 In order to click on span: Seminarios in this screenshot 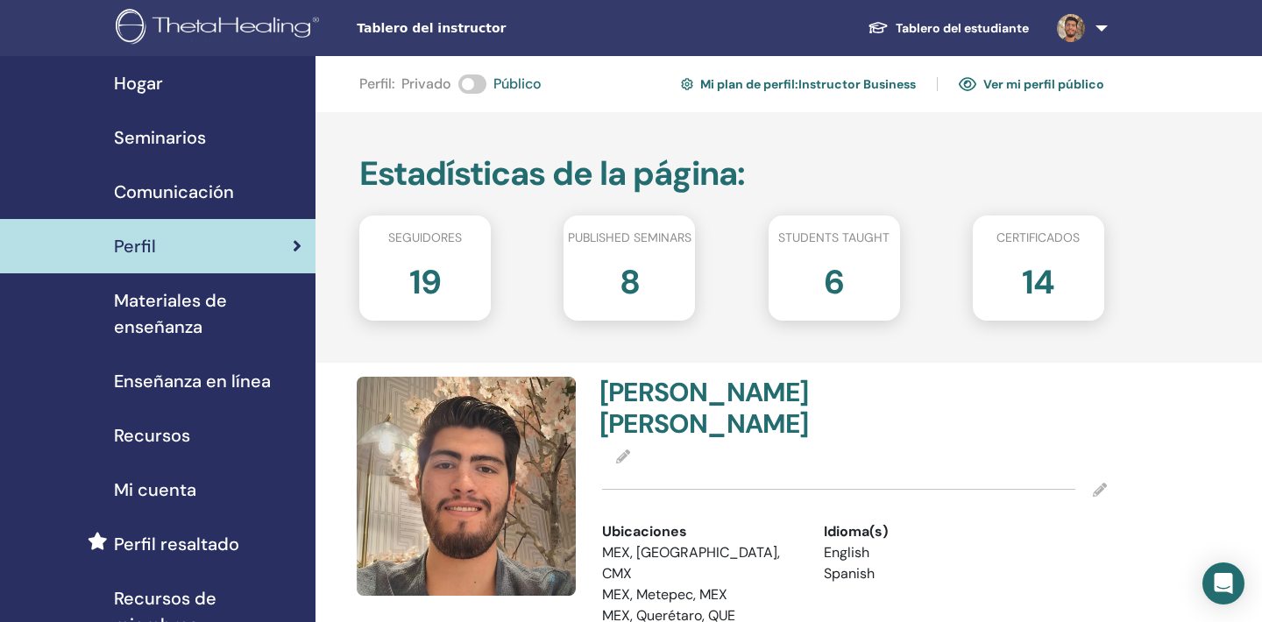, I will do `click(160, 138)`.